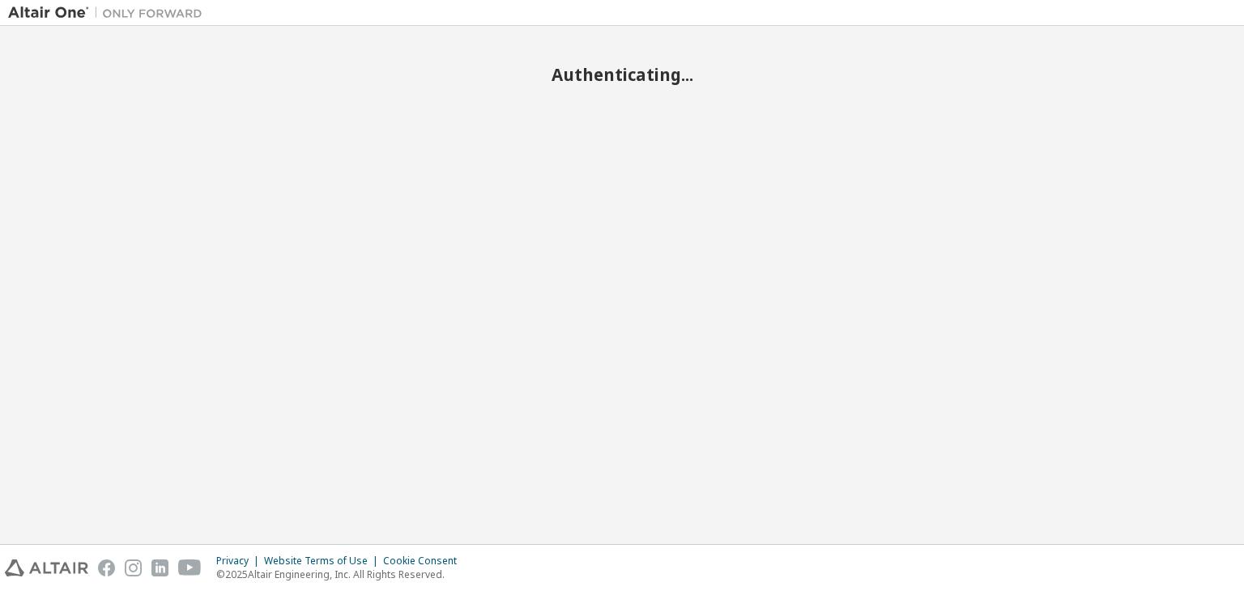  What do you see at coordinates (323, 561) in the screenshot?
I see `div: Website Terms of Use` at bounding box center [323, 561].